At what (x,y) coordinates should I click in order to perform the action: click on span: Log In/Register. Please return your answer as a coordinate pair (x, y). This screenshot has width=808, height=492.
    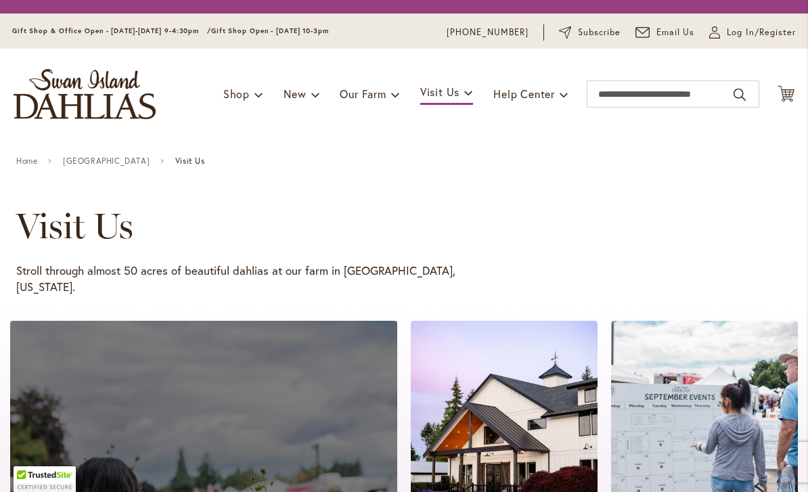
    Looking at the image, I should click on (762, 33).